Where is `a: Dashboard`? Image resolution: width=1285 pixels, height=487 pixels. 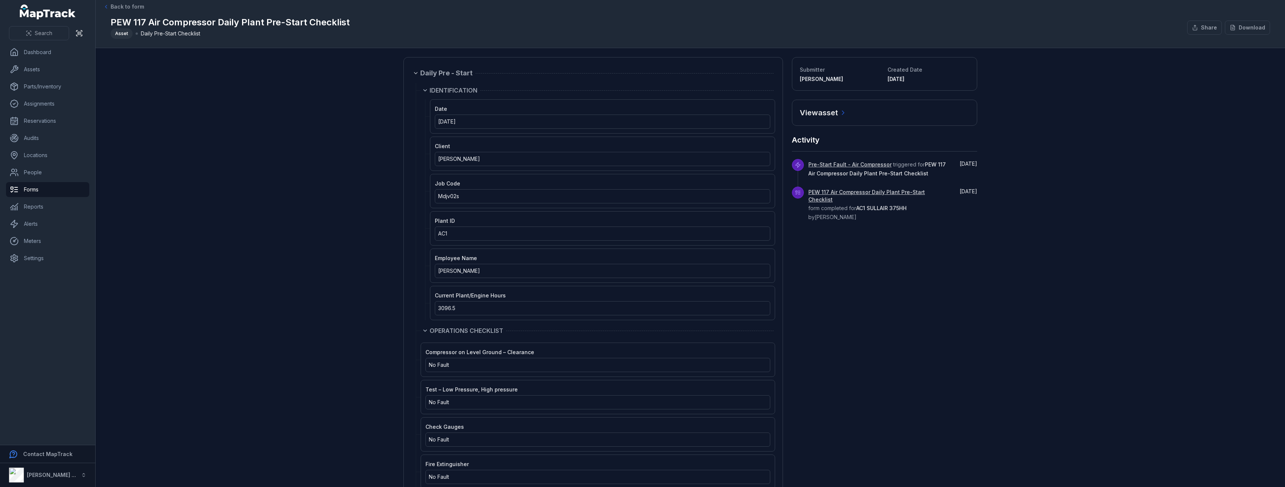 a: Dashboard is located at coordinates (47, 52).